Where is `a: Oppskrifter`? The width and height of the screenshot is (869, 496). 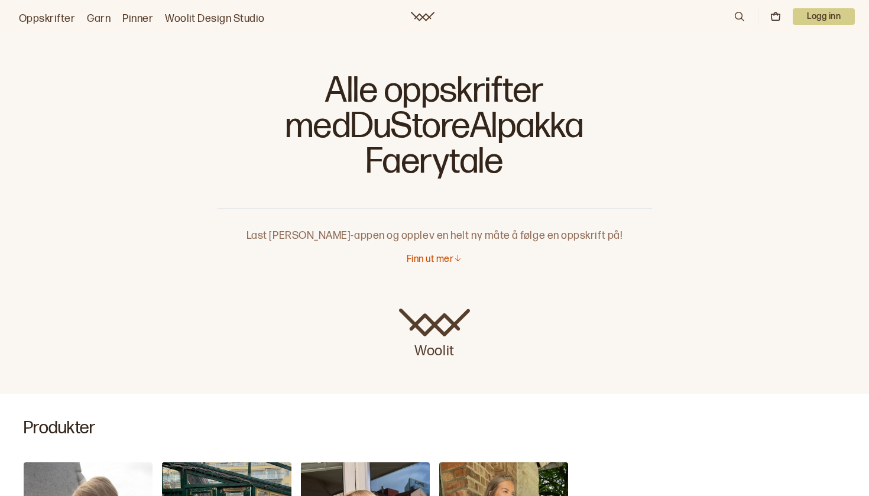
a: Oppskrifter is located at coordinates (47, 19).